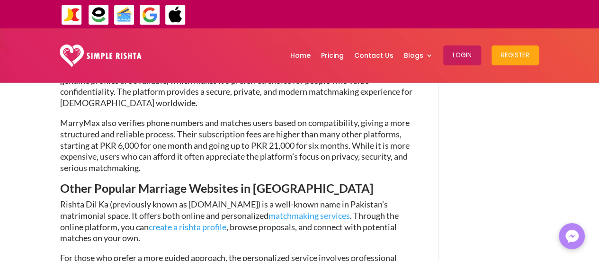 Image resolution: width=599 pixels, height=261 pixels. Describe the element at coordinates (309, 216) in the screenshot. I see `a: matchmaking services` at that location.